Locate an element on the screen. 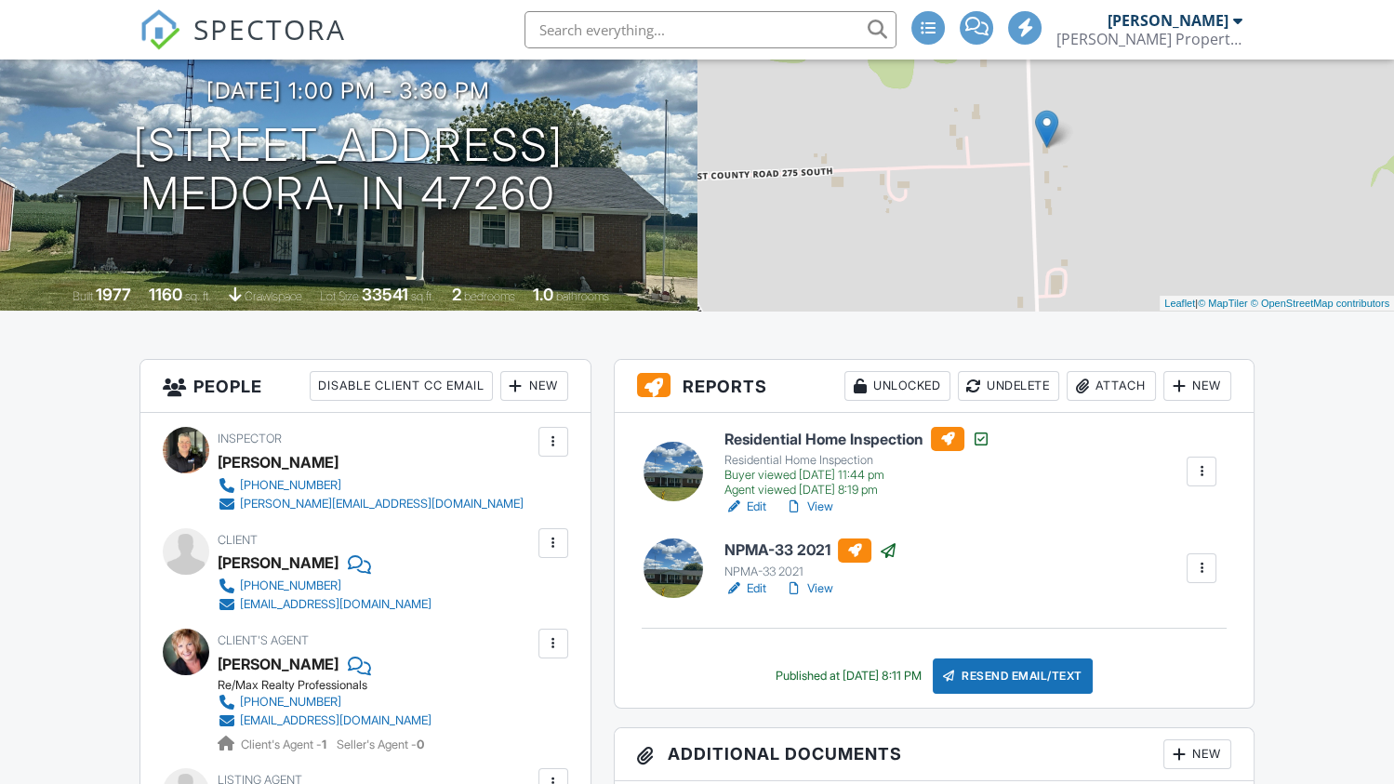  span: Seller's Agent - is located at coordinates (380, 744).